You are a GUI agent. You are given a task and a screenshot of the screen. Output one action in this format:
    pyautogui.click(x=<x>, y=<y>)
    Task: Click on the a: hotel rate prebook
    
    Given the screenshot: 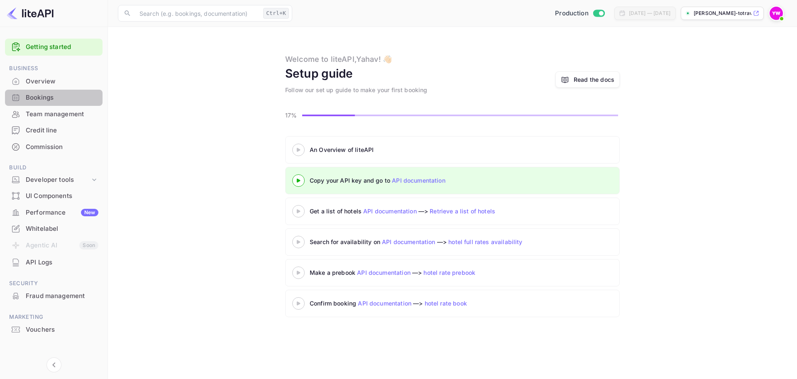 What is the action you would take?
    pyautogui.click(x=449, y=272)
    